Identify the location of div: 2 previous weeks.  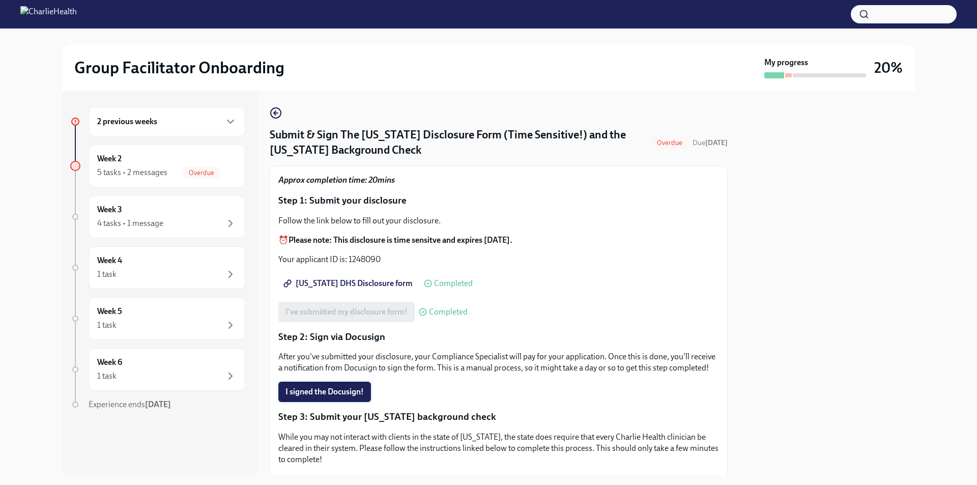
(167, 122).